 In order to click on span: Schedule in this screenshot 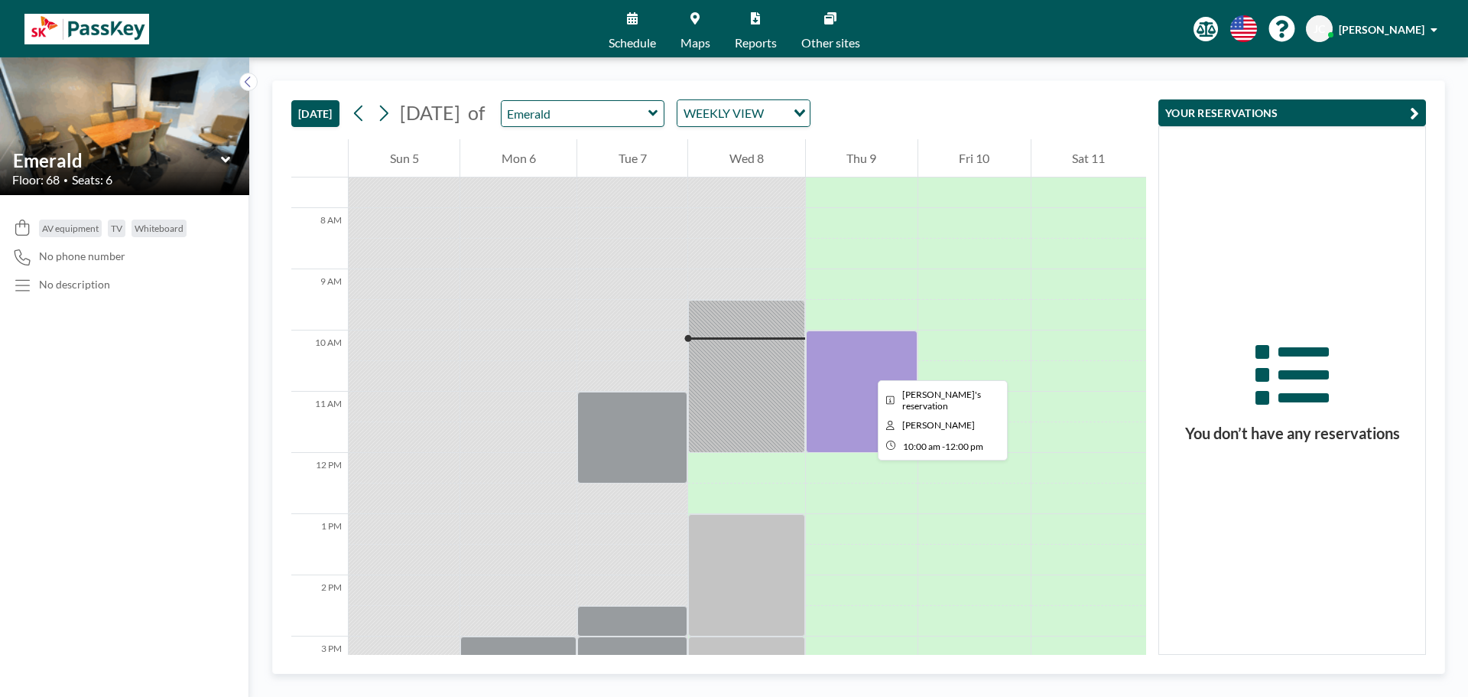, I will do `click(632, 43)`.